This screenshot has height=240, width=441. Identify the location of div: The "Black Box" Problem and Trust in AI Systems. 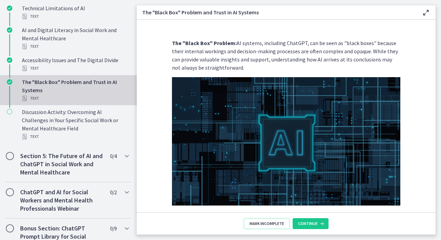
(75, 90).